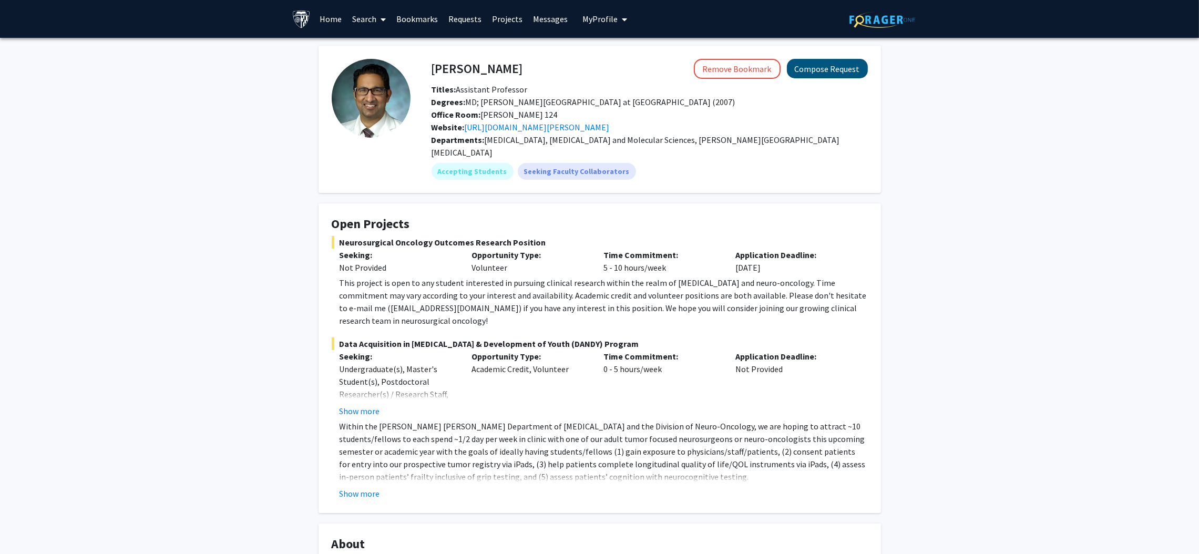  I want to click on b: Office Room:, so click(456, 115).